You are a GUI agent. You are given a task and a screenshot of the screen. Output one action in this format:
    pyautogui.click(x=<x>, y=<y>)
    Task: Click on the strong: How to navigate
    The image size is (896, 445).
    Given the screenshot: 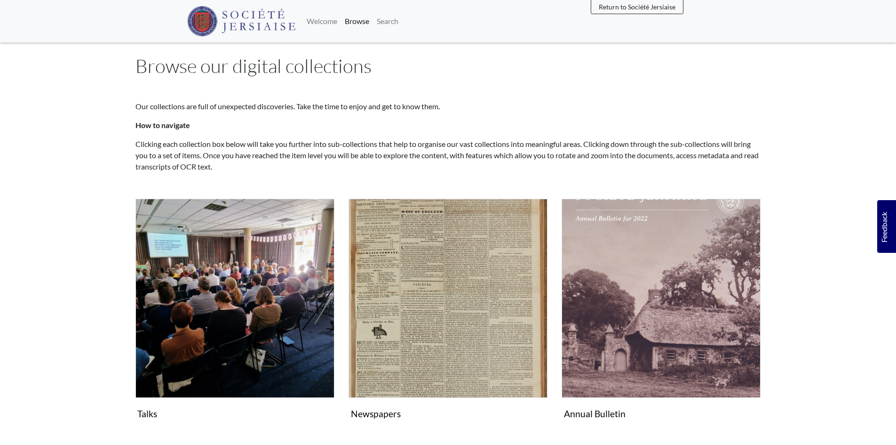 What is the action you would take?
    pyautogui.click(x=163, y=125)
    